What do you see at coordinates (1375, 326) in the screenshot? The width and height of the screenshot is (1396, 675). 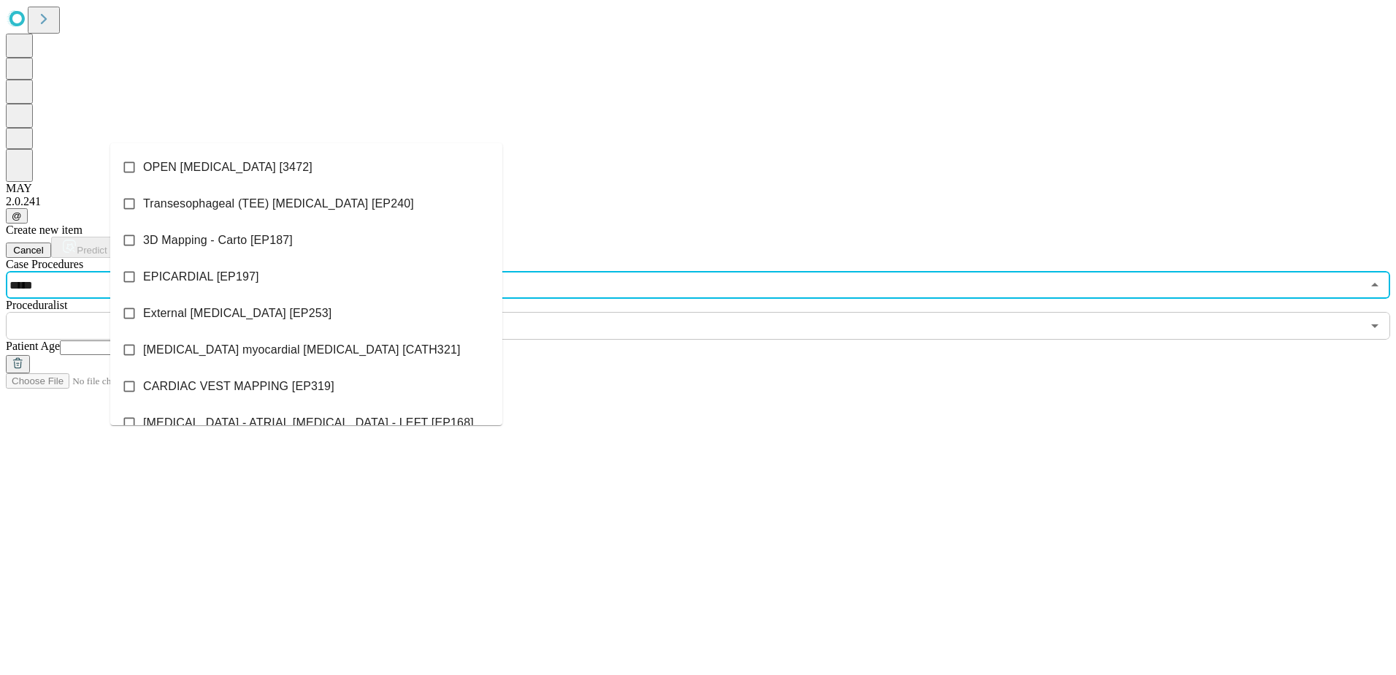 I see `button: Open` at bounding box center [1375, 326].